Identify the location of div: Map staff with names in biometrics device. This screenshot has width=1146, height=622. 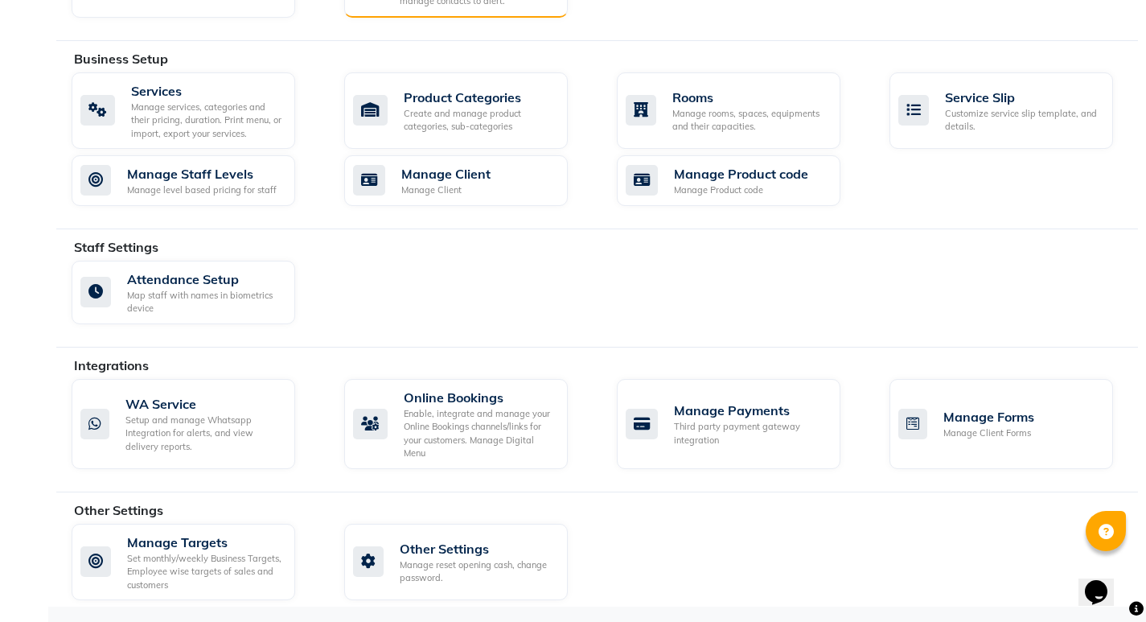
(204, 302).